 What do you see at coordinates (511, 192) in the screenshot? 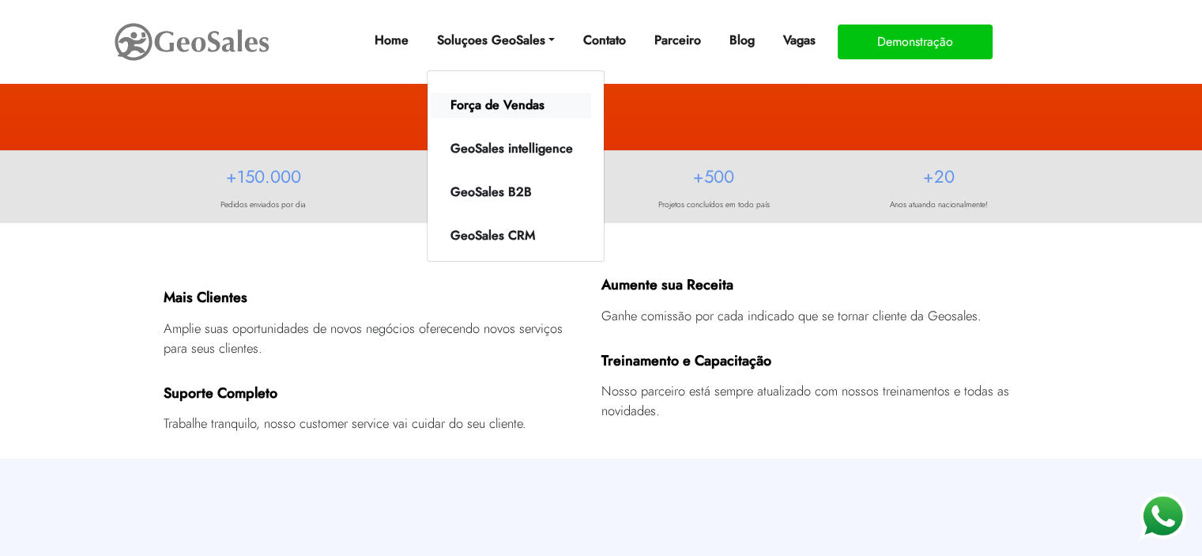
I see `a: GeoSales B2B` at bounding box center [511, 192].